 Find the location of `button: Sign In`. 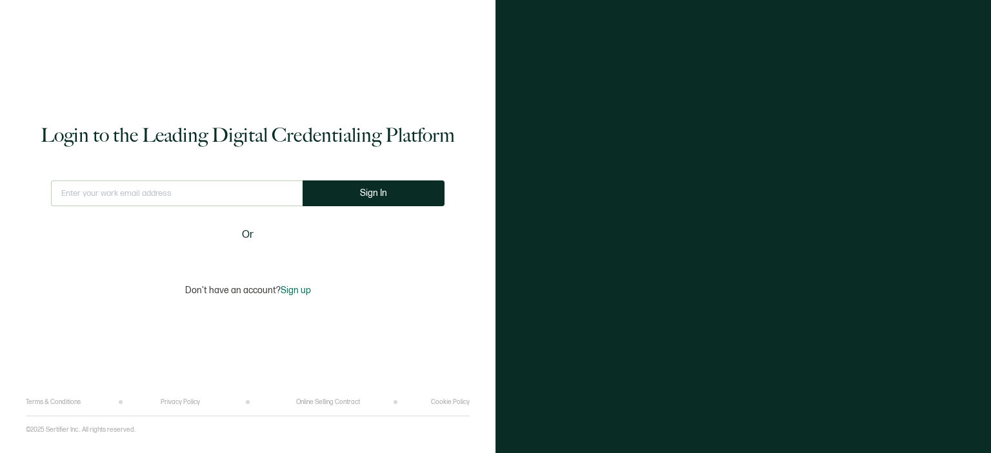

button: Sign In is located at coordinates (373, 194).